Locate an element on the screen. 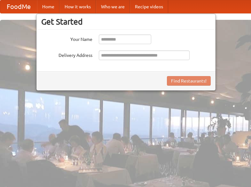  a: FoodMe is located at coordinates (19, 7).